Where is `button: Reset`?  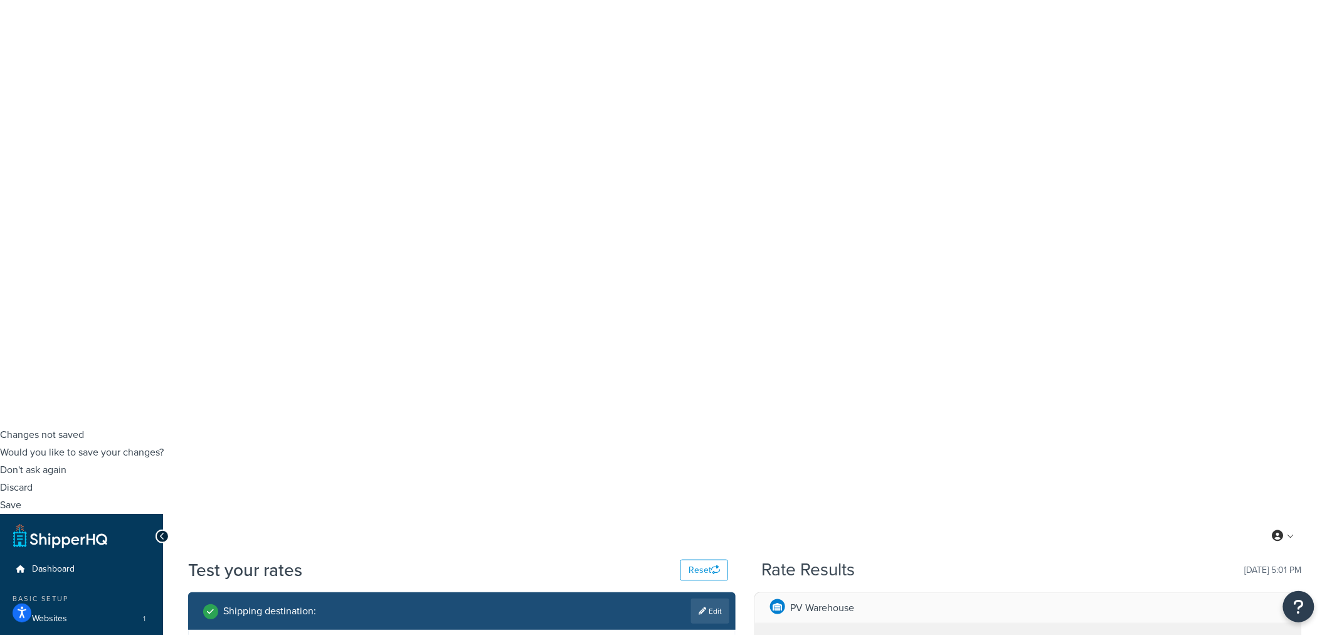
button: Reset is located at coordinates (704, 570).